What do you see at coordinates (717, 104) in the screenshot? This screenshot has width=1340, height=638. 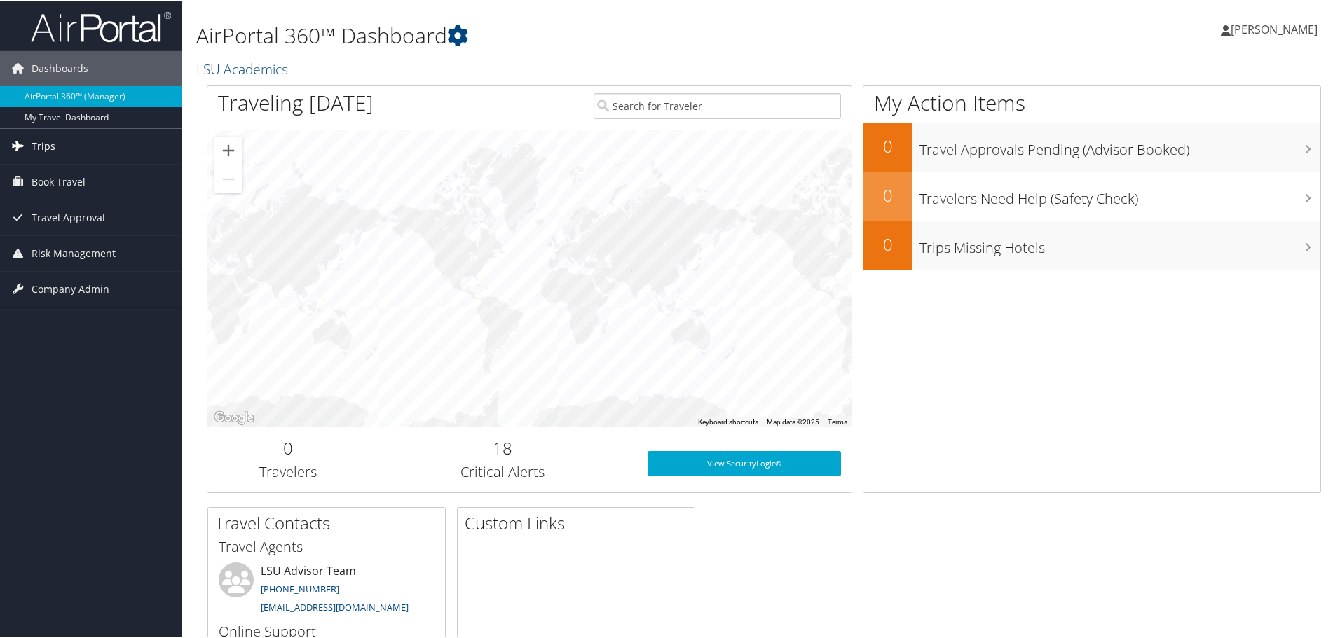 I see `input: Search for Traveler` at bounding box center [717, 104].